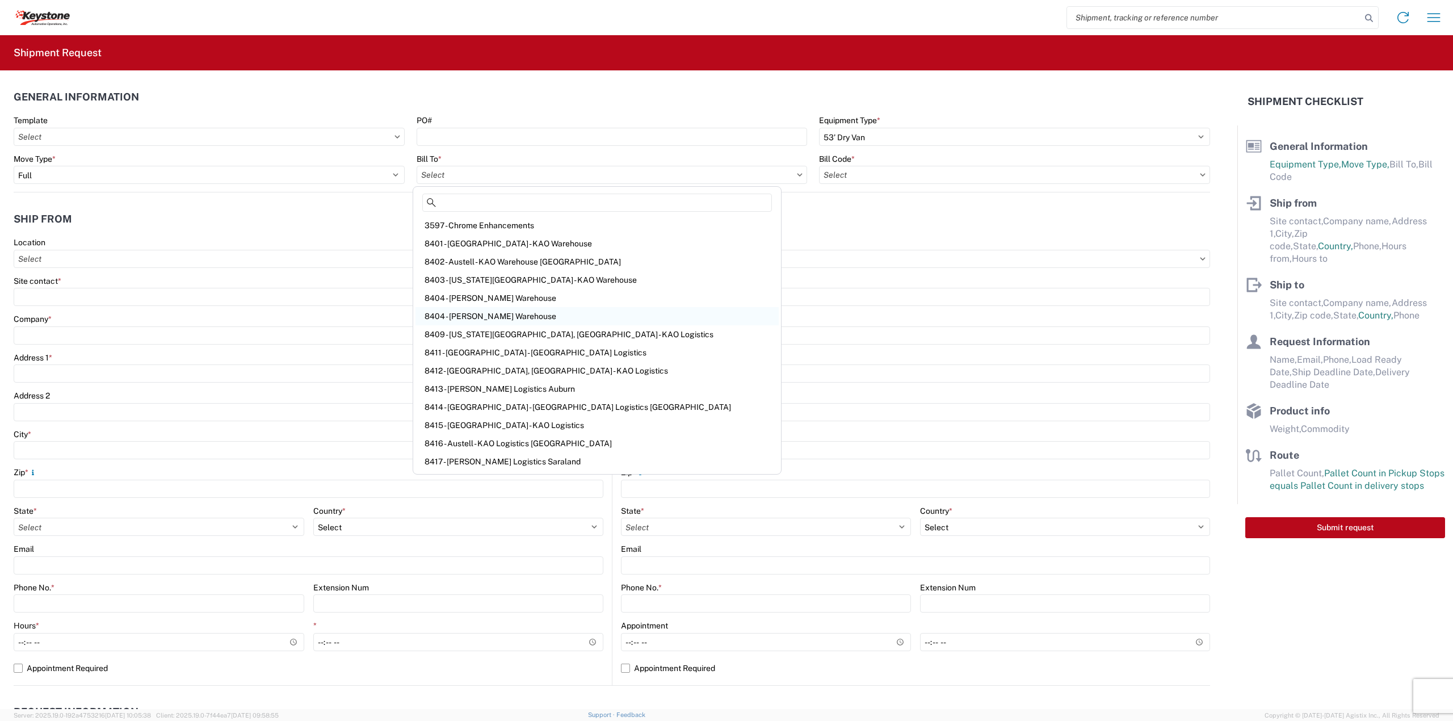 This screenshot has width=1453, height=721. Describe the element at coordinates (1306, 164) in the screenshot. I see `span: Equipment Type,` at that location.